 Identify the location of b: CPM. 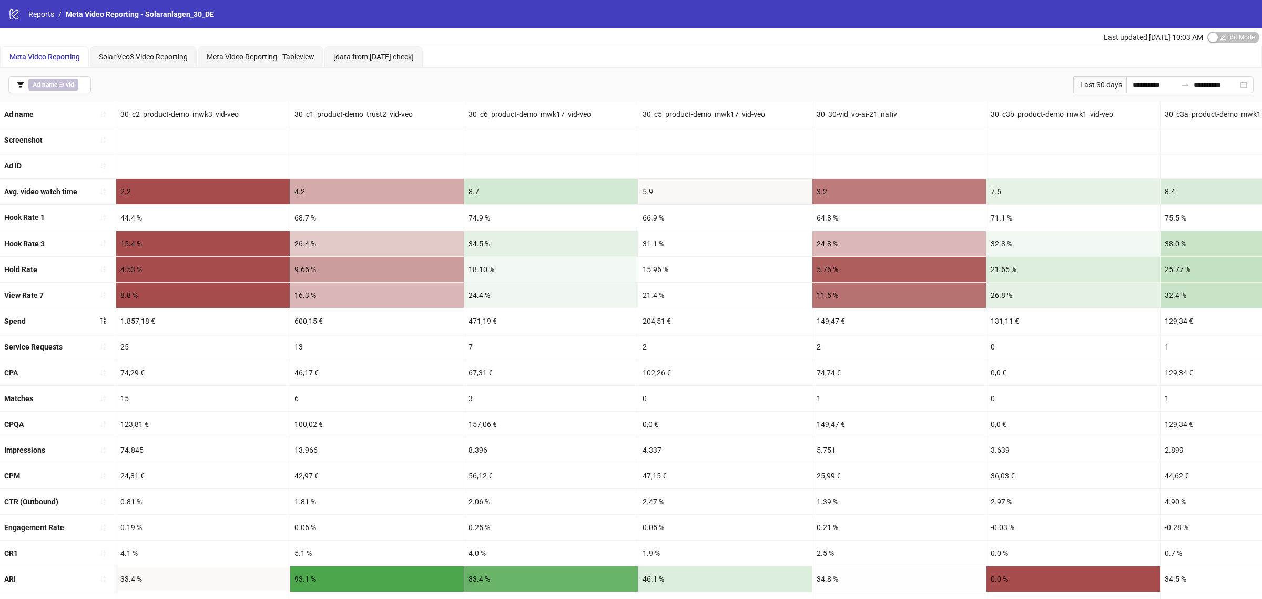
(12, 476).